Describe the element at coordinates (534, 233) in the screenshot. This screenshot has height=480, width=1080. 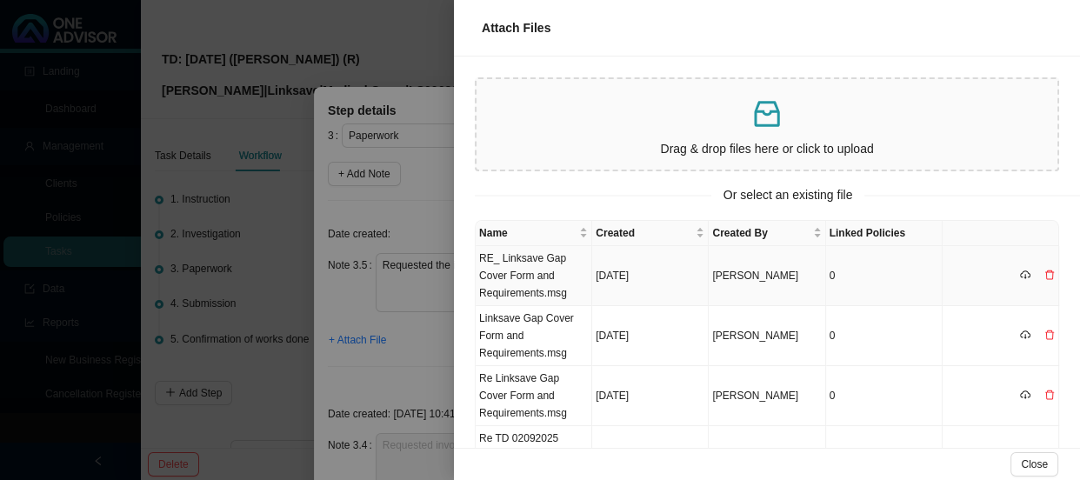
I see `th: Name` at that location.